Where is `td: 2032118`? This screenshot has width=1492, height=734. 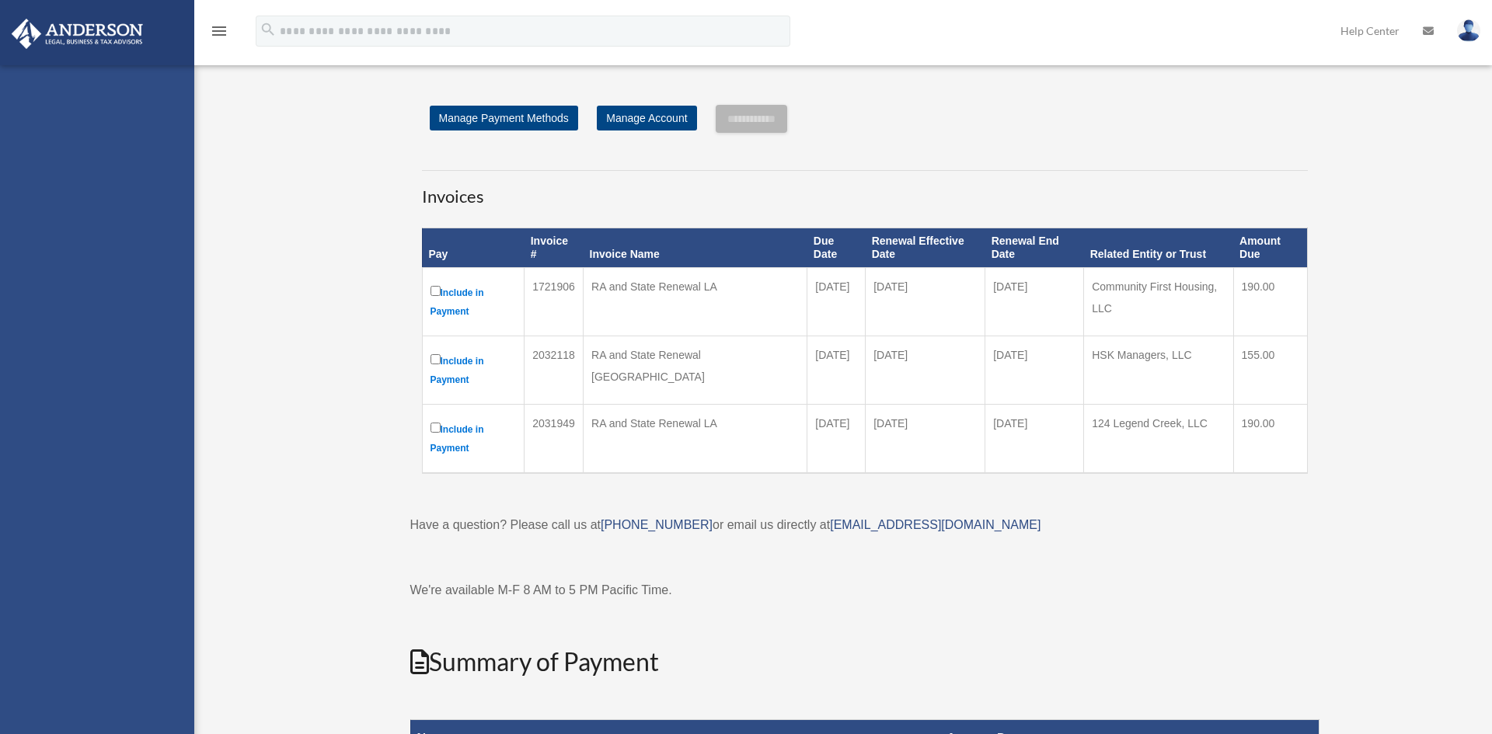 td: 2032118 is located at coordinates (554, 370).